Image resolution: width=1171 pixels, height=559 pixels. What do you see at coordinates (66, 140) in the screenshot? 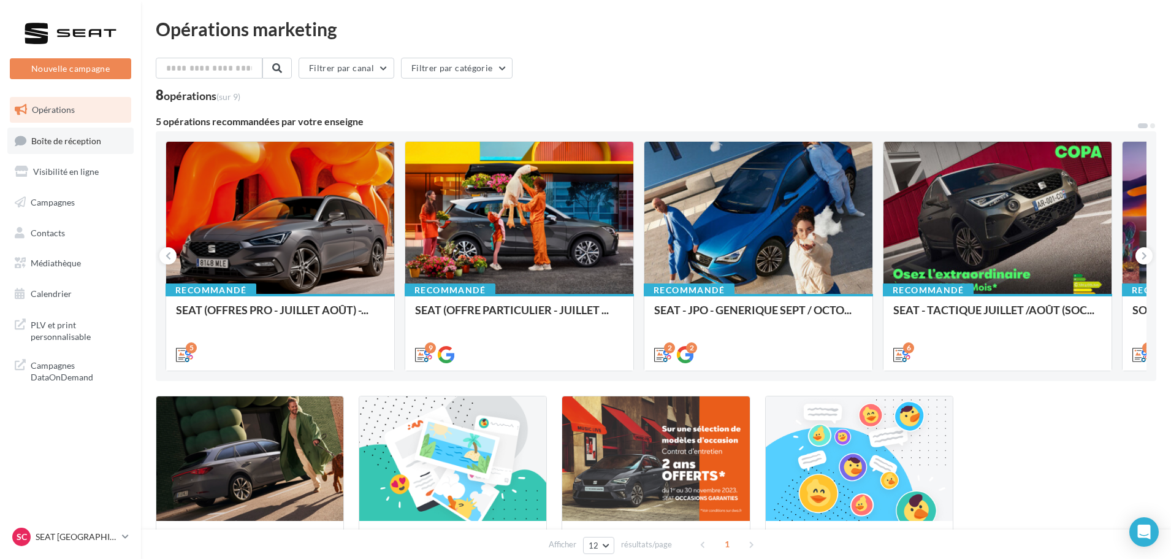
I see `span: Boîte de réception` at bounding box center [66, 140].